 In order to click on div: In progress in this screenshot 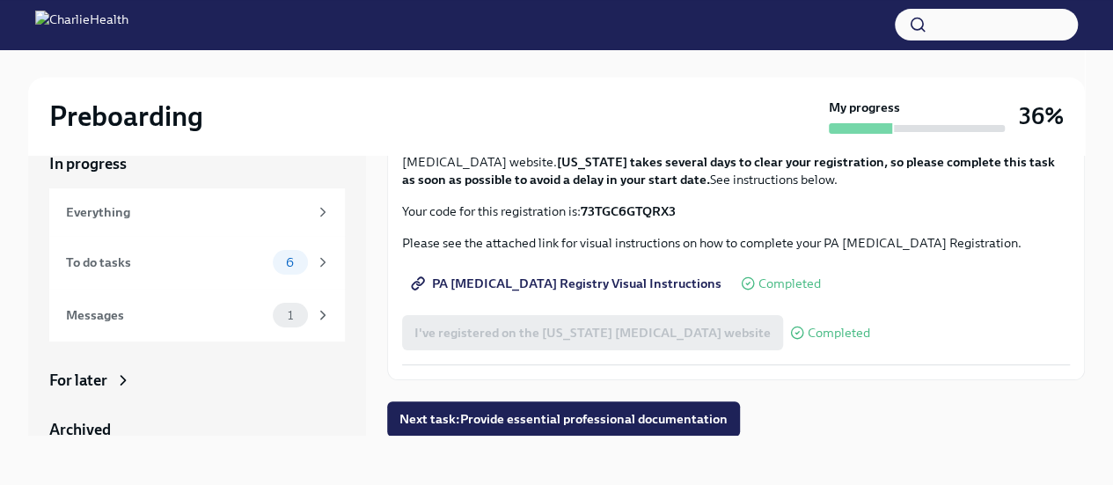, I will do `click(197, 164)`.